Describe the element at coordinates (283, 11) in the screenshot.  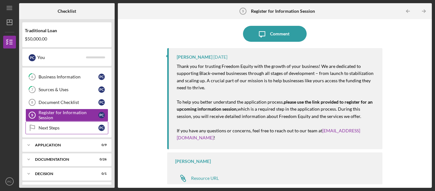
I see `b: Register for Information Session` at that location.